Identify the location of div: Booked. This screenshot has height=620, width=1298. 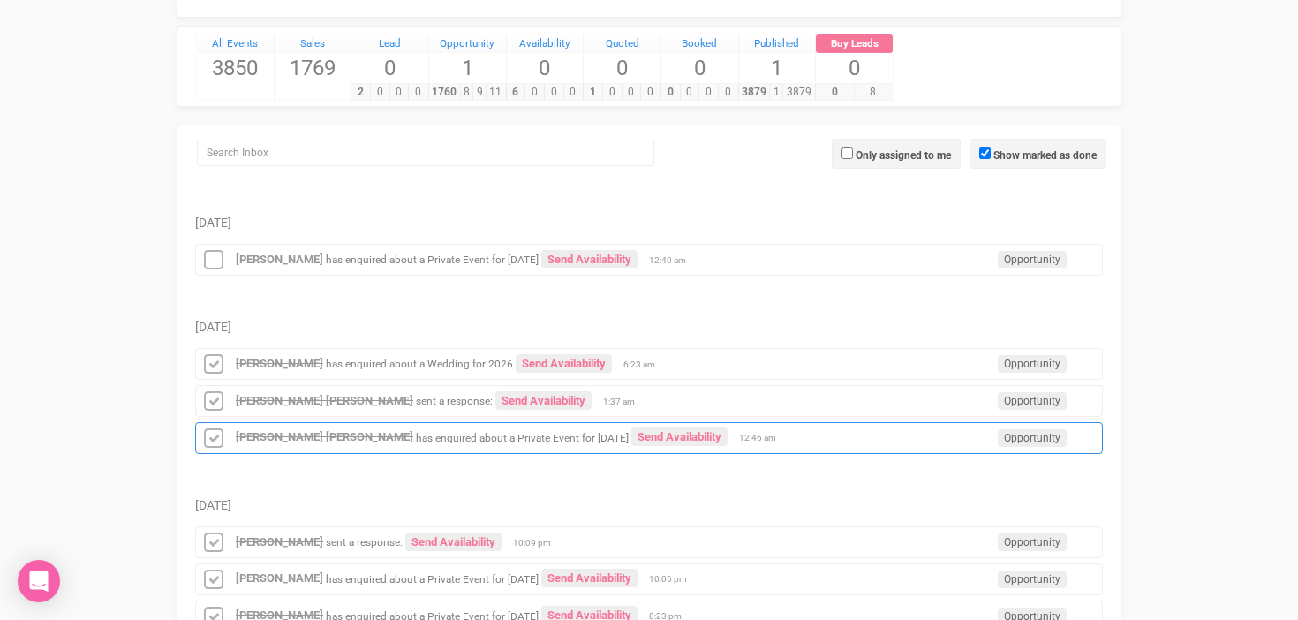
(699, 44).